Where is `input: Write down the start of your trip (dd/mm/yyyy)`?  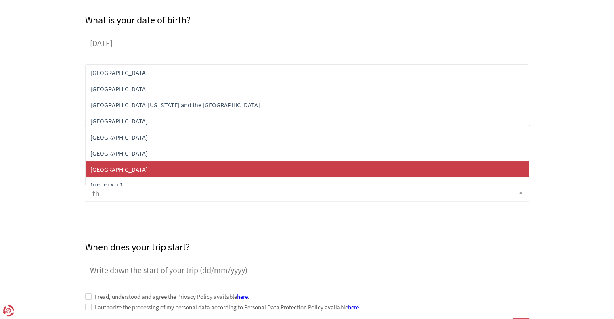 input: Write down the start of your trip (dd/mm/yyyy) is located at coordinates (307, 271).